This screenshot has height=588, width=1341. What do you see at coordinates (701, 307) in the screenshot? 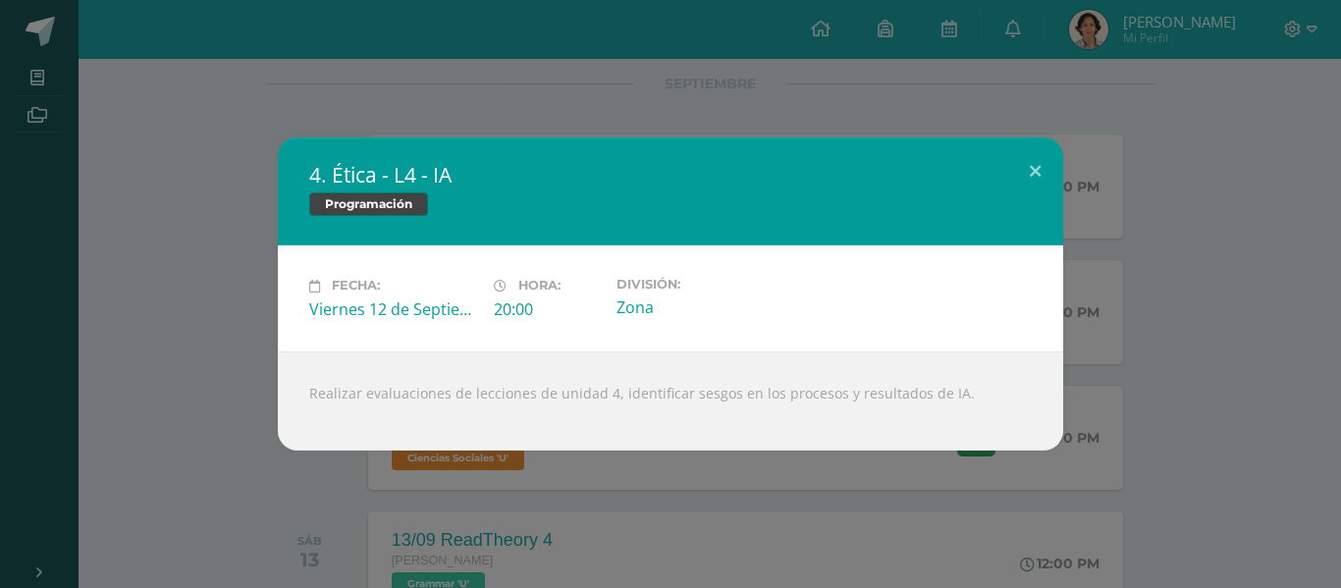
I see `div: Zona` at bounding box center [701, 307].